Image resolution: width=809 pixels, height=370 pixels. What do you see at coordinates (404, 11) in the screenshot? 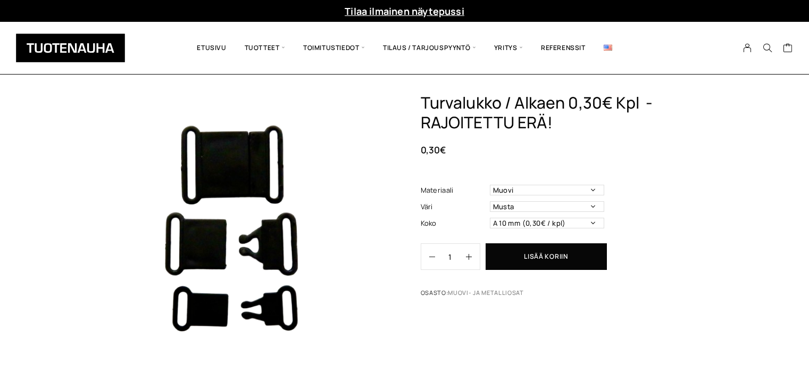
I see `a: Tilaa ilmainen näytepussi` at bounding box center [404, 11].